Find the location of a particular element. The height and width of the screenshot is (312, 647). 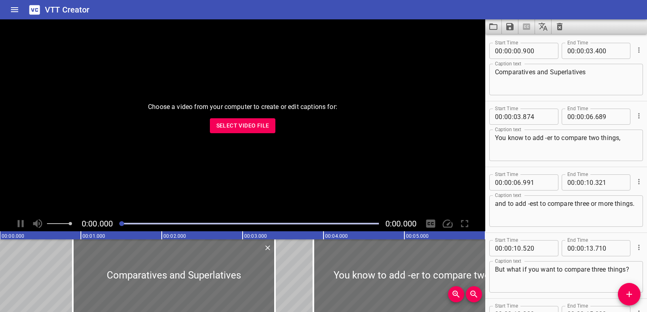

div: Playback Speed is located at coordinates (447, 224).